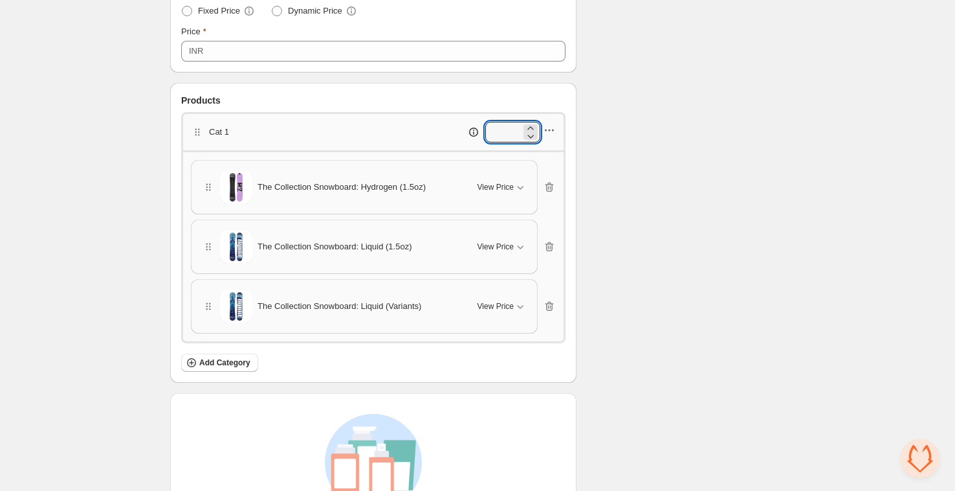 The width and height of the screenshot is (955, 491). I want to click on a: Open chat, so click(920, 458).